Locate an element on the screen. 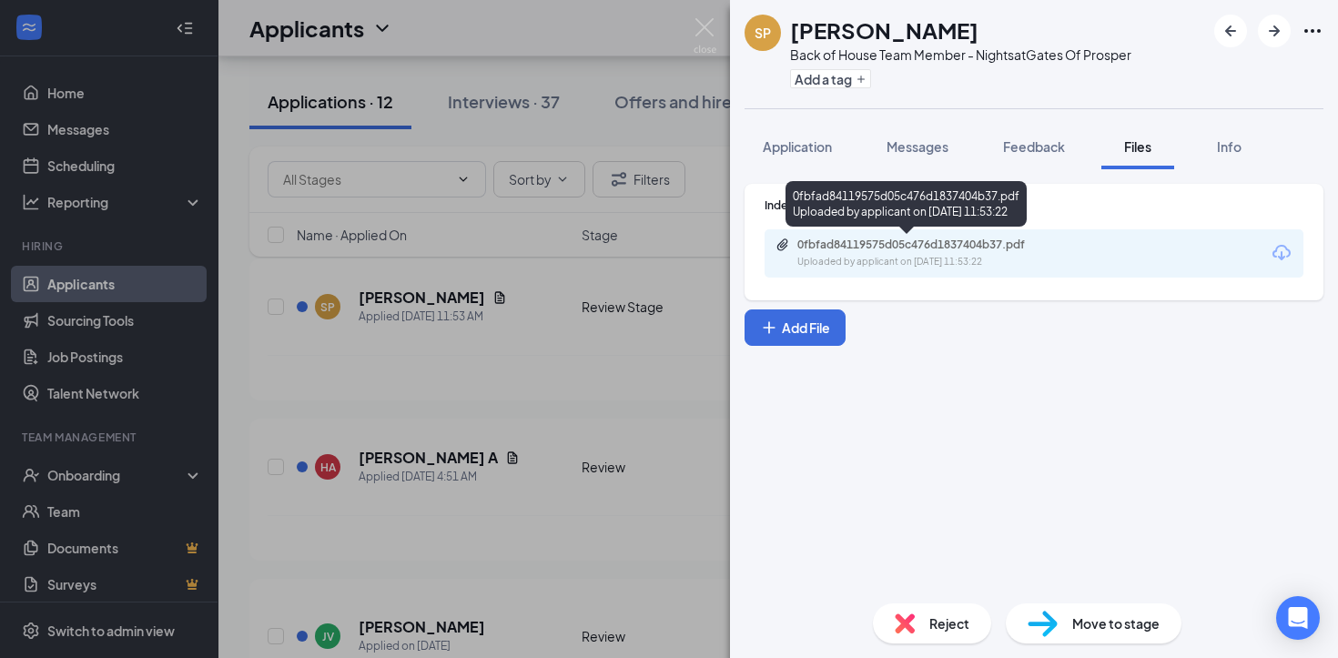 The image size is (1338, 658). button: ArrowLeftNew is located at coordinates (1230, 31).